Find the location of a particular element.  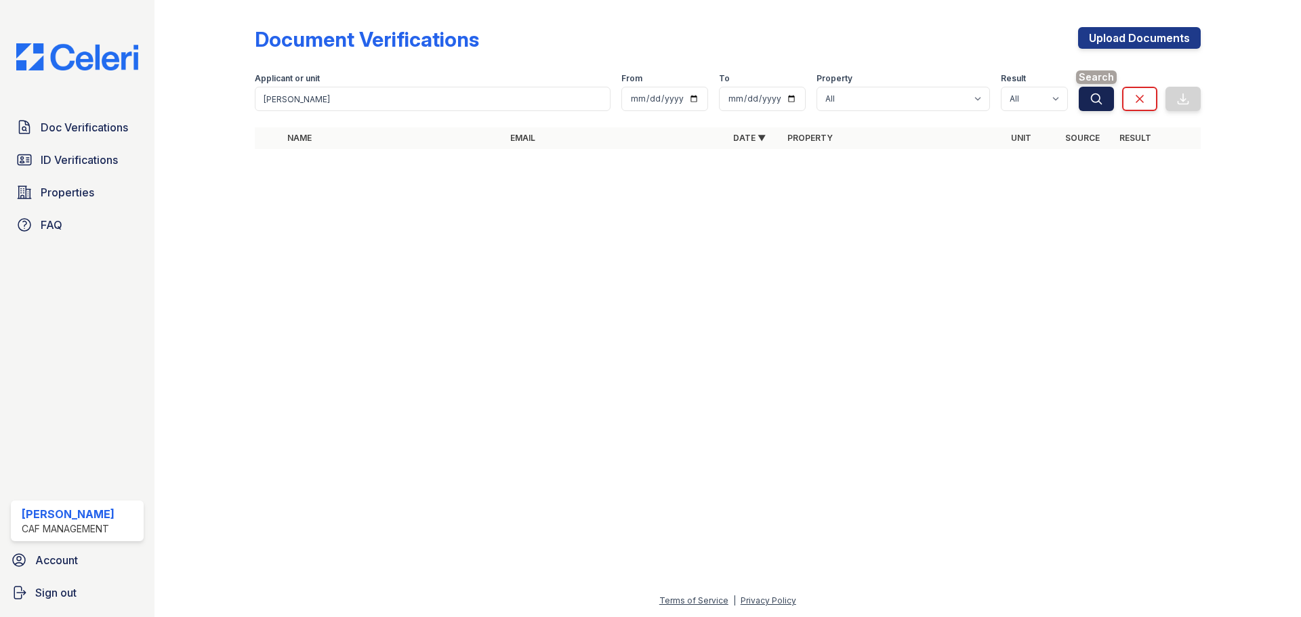

a: Source is located at coordinates (1082, 138).